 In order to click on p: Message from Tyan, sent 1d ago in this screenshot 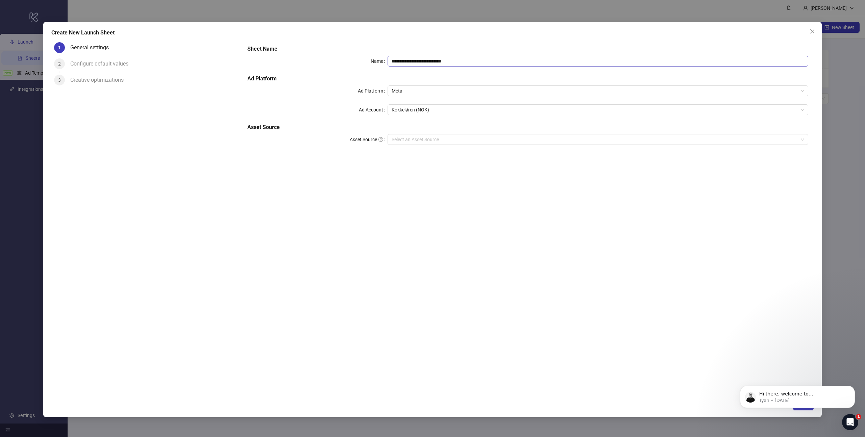, I will do `click(73, 29)`.